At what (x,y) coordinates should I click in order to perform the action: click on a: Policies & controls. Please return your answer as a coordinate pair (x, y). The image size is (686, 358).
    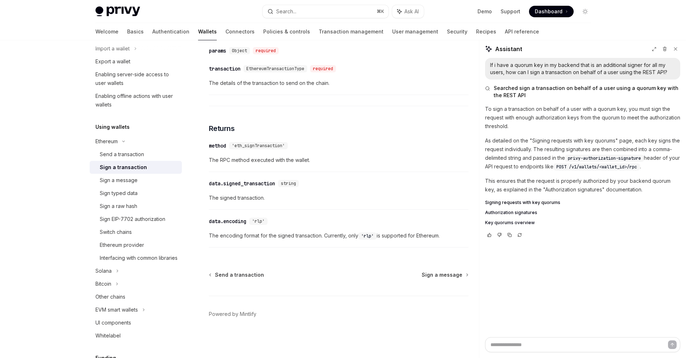
    Looking at the image, I should click on (287, 32).